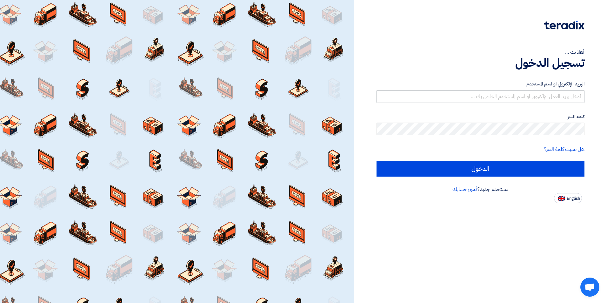 The image size is (607, 303). I want to click on label: البريد الإلكتروني او اسم المستخدم, so click(481, 84).